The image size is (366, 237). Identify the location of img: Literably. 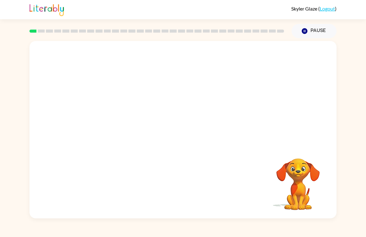
(47, 9).